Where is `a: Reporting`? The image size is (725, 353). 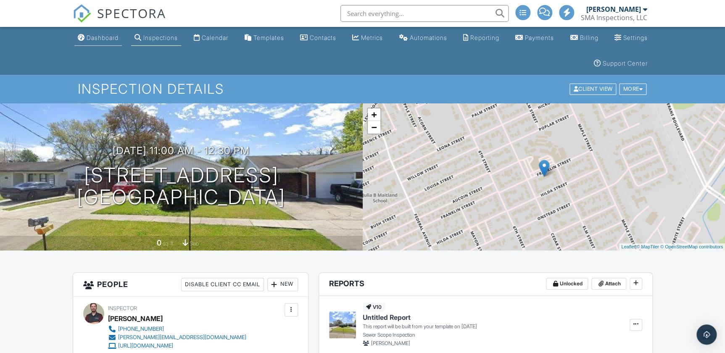 a: Reporting is located at coordinates (481, 38).